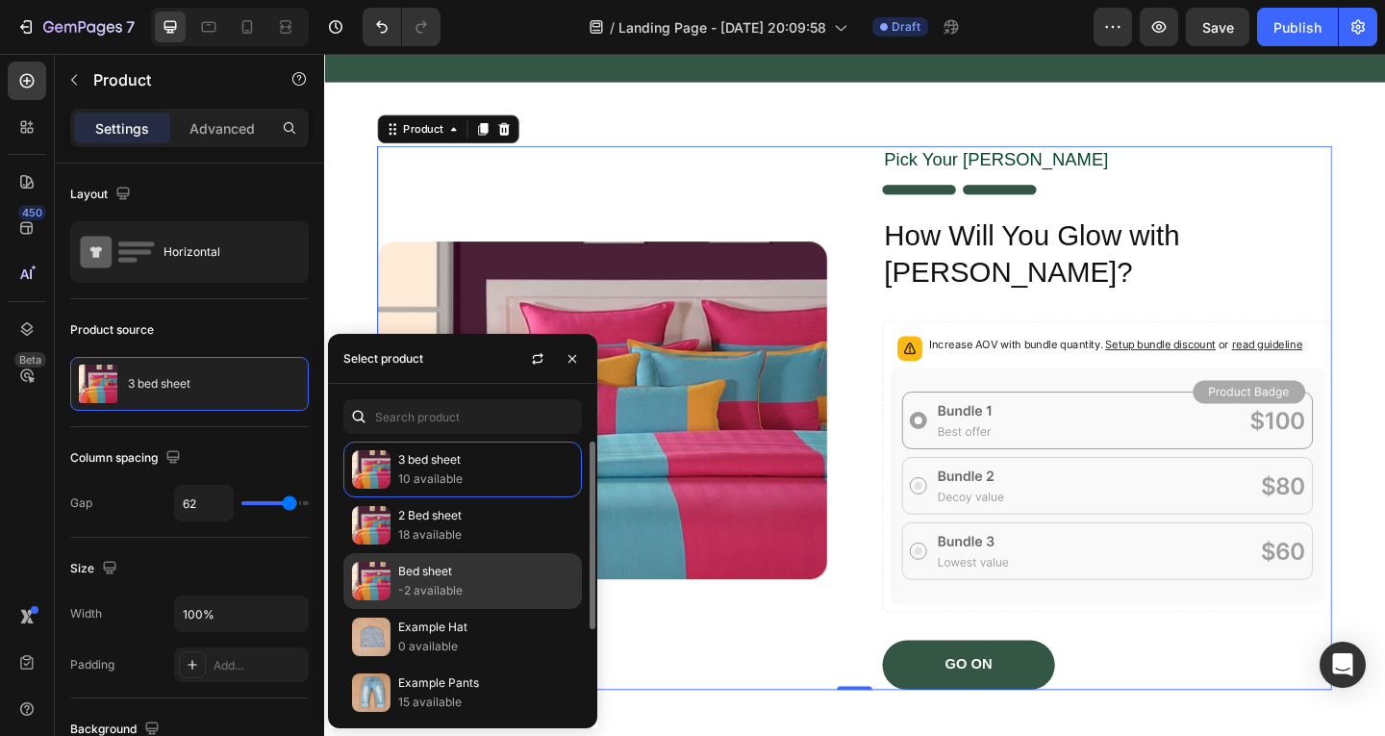 This screenshot has width=1385, height=736. I want to click on span: read guideline, so click(1025, 315).